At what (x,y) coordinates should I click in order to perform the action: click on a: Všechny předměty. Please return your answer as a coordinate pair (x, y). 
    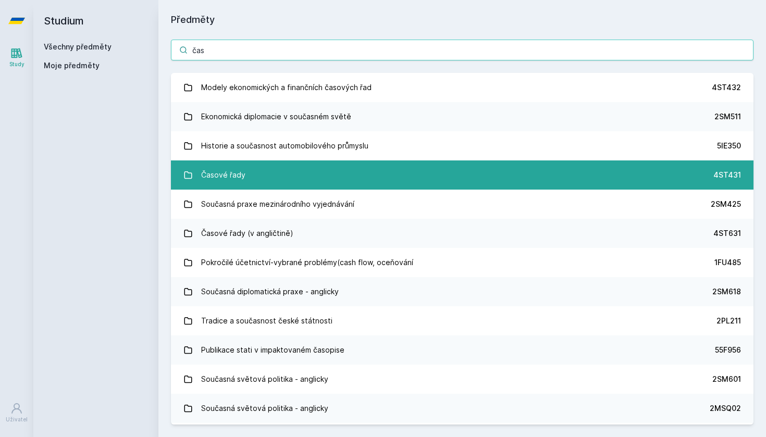
    Looking at the image, I should click on (78, 46).